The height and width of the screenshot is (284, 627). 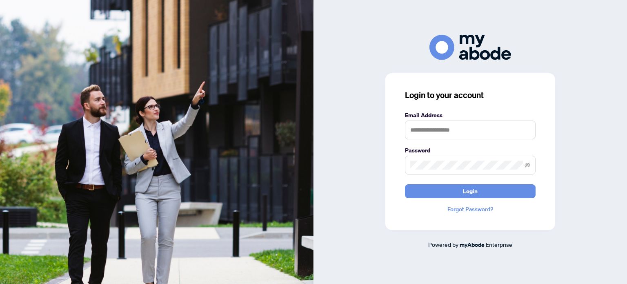 What do you see at coordinates (470, 47) in the screenshot?
I see `img: ma-logo` at bounding box center [470, 47].